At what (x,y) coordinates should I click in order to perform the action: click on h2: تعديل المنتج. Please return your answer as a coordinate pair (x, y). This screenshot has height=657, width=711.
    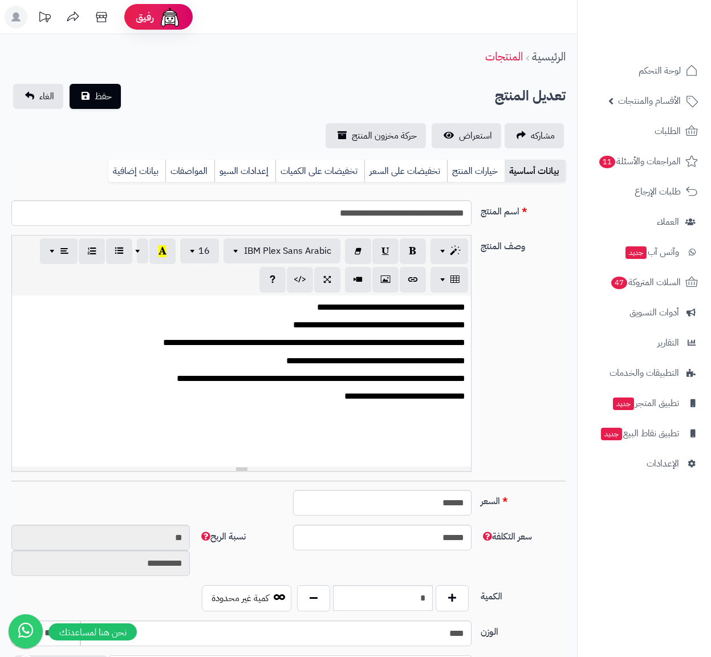
    Looking at the image, I should click on (530, 96).